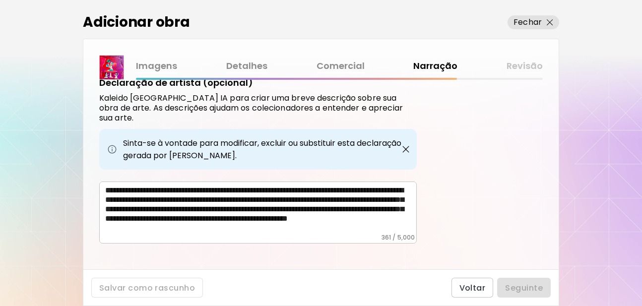 The height and width of the screenshot is (306, 642). Describe the element at coordinates (340, 66) in the screenshot. I see `a: Comercial` at that location.